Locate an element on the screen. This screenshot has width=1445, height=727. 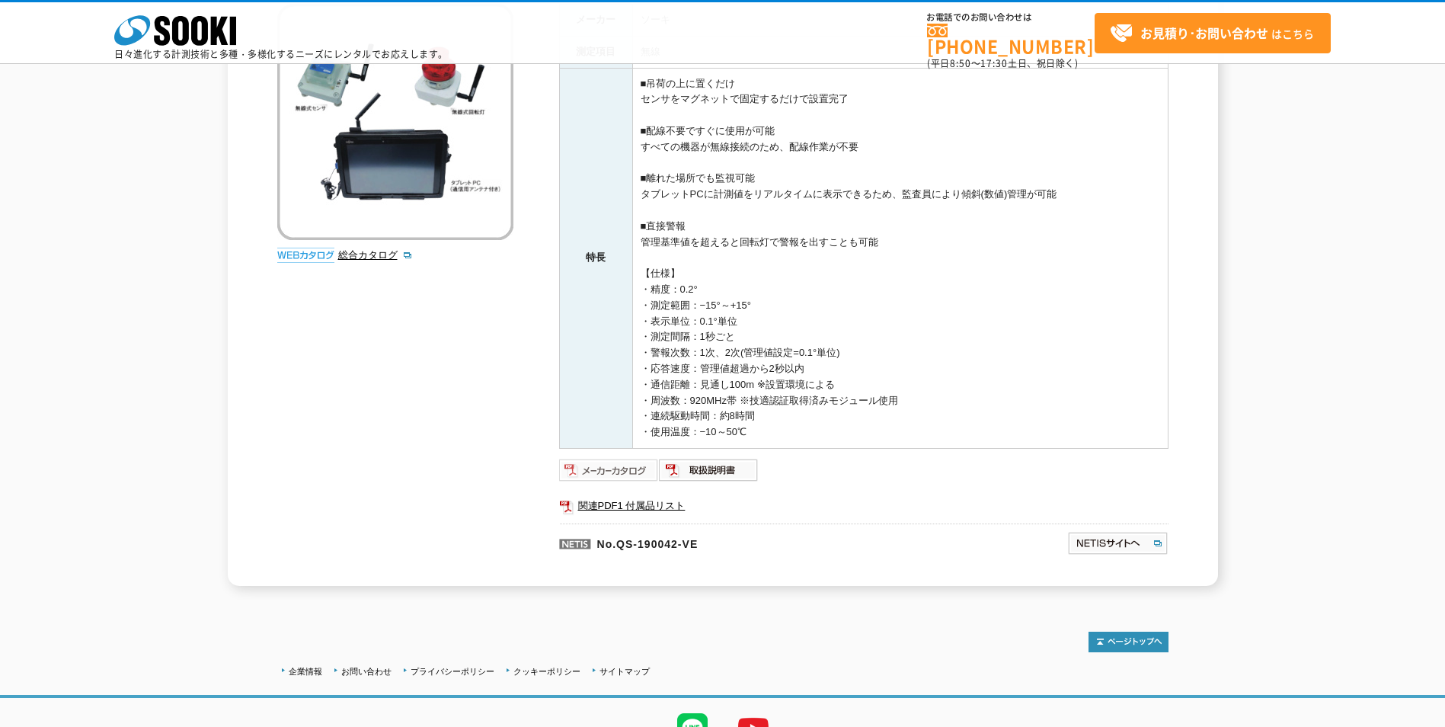
p: No.QS-190042-VE is located at coordinates (739, 541).